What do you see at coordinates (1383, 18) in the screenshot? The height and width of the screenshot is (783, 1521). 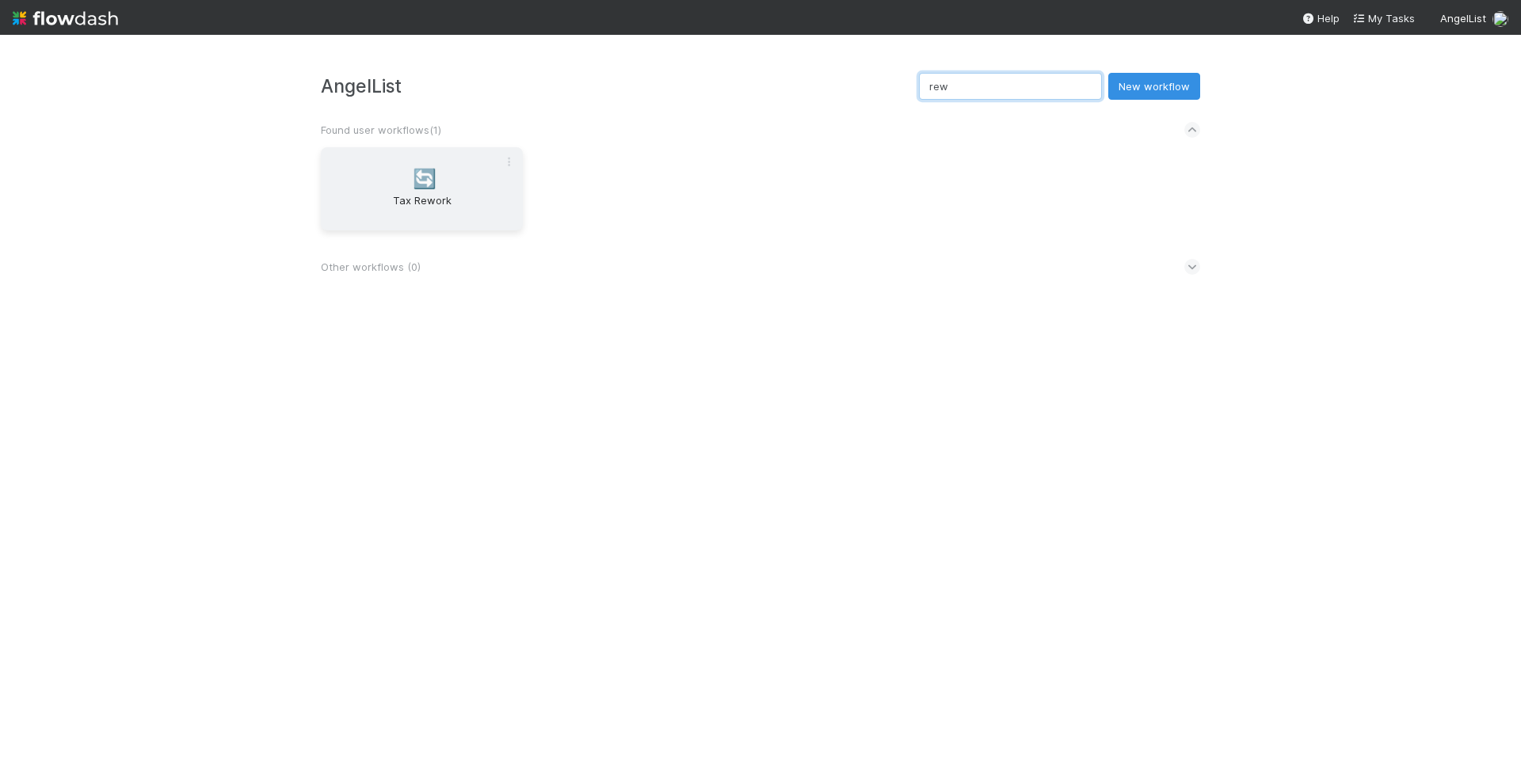 I see `span: My Tasks` at bounding box center [1383, 18].